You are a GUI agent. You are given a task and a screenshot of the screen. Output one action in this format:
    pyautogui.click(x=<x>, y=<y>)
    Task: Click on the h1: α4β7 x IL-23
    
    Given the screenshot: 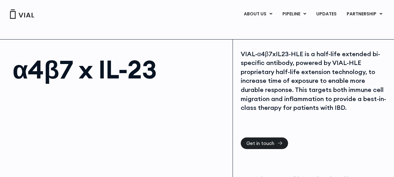 What is the action you would take?
    pyautogui.click(x=119, y=69)
    